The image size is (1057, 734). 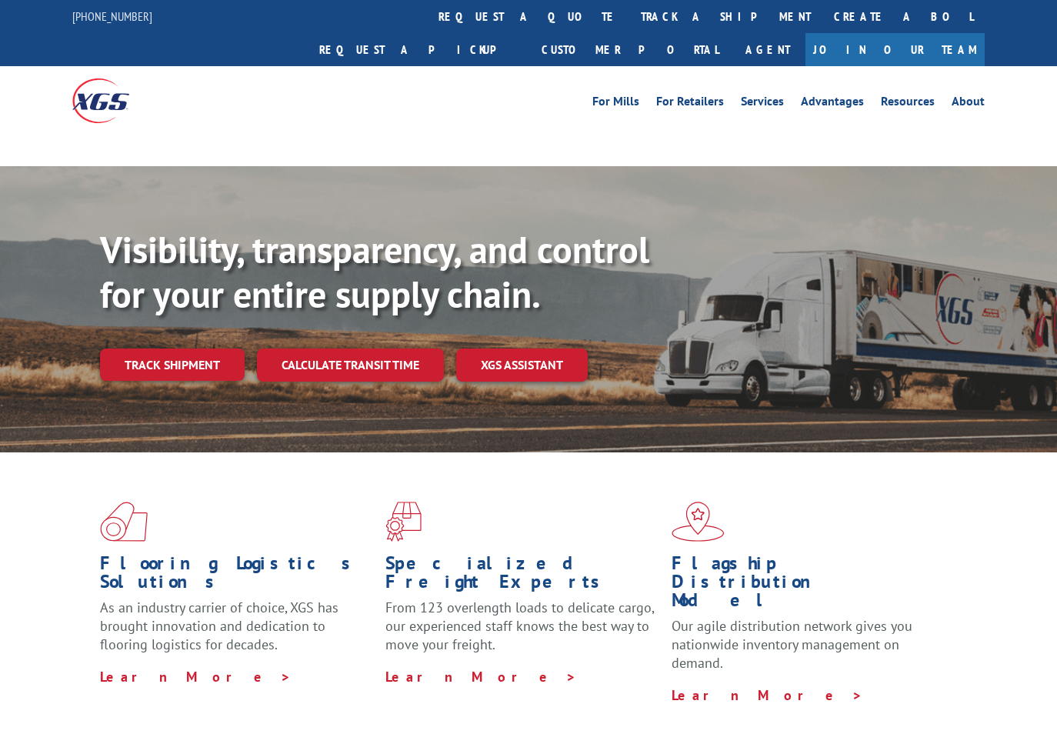 I want to click on img: xgs-icon-total-supply-chain-intelligence-red, so click(x=124, y=521).